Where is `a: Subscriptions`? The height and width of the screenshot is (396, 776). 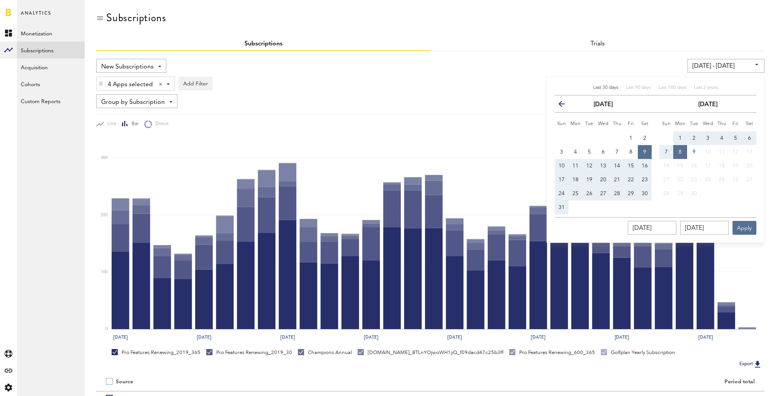 a: Subscriptions is located at coordinates (263, 44).